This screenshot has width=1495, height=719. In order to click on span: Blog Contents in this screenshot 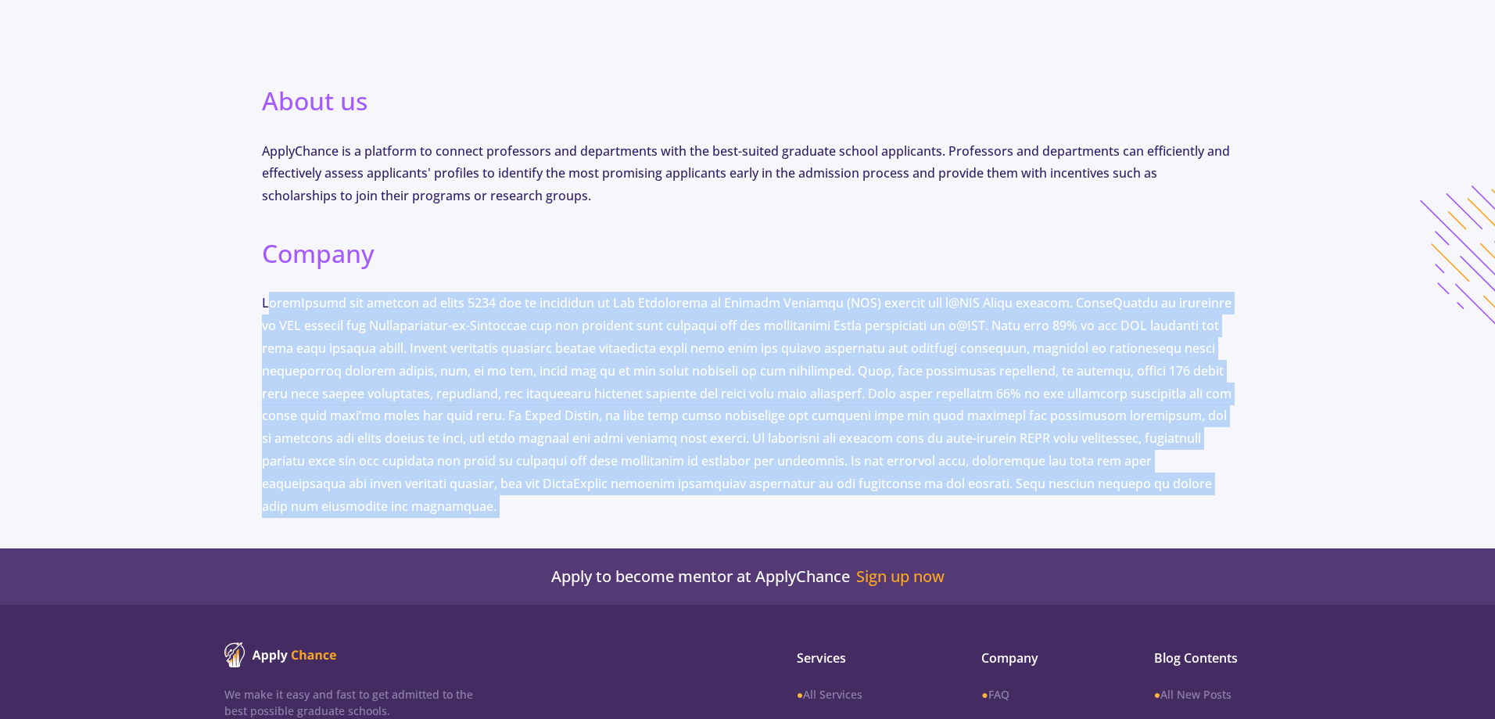, I will do `click(1212, 658)`.